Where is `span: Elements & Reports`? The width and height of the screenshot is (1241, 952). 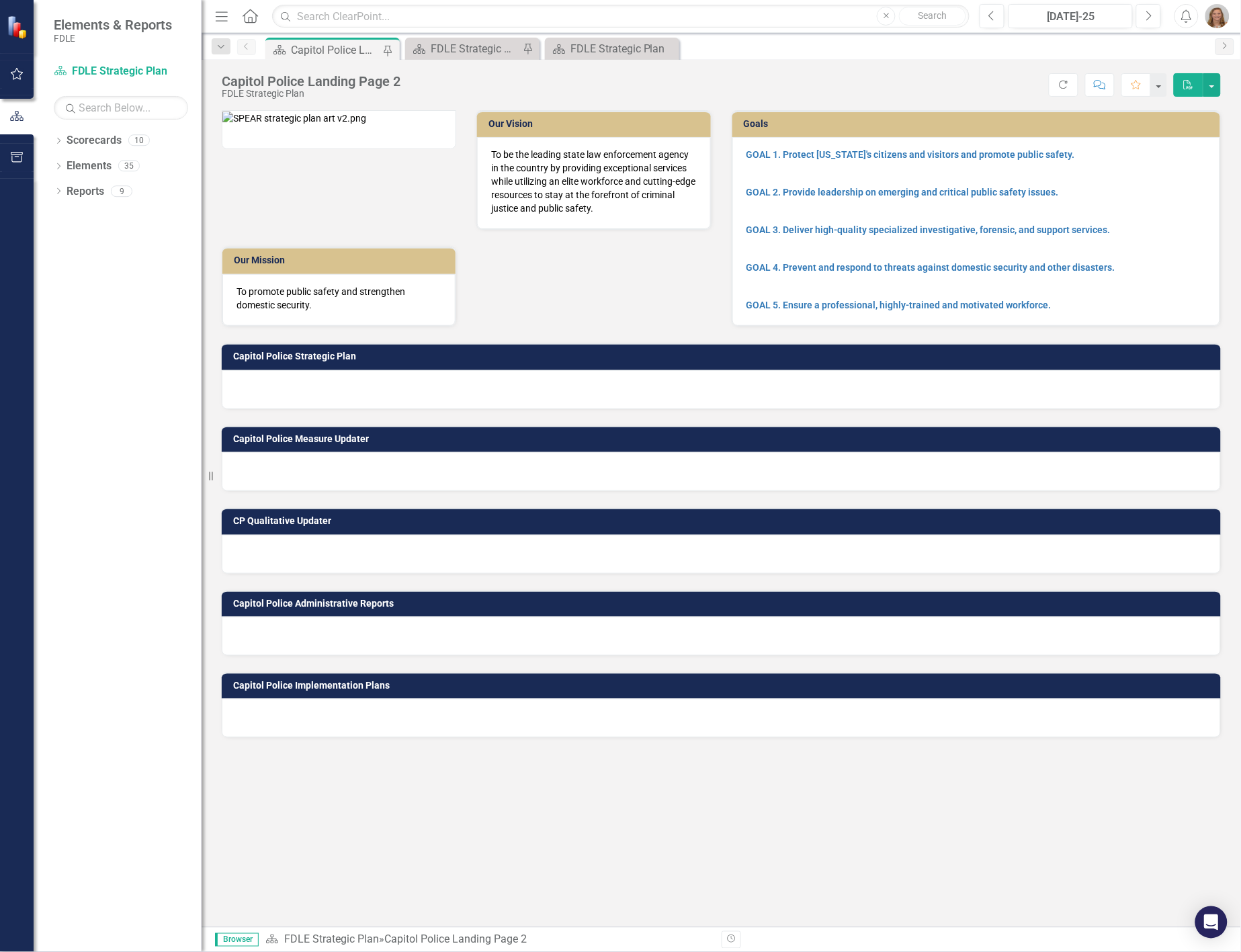
span: Elements & Reports is located at coordinates (113, 25).